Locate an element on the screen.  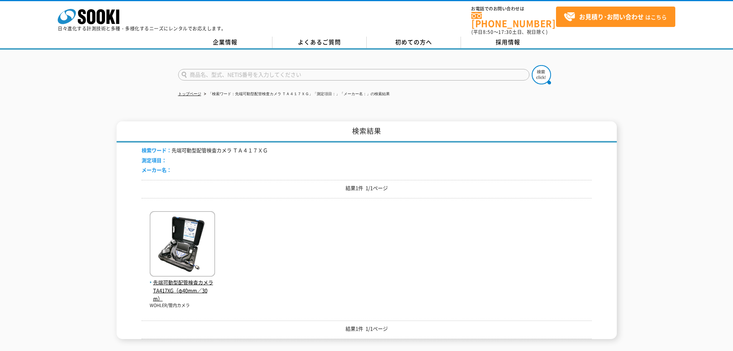
span: (平日 ～ 土日、祝日除く) is located at coordinates (510, 32).